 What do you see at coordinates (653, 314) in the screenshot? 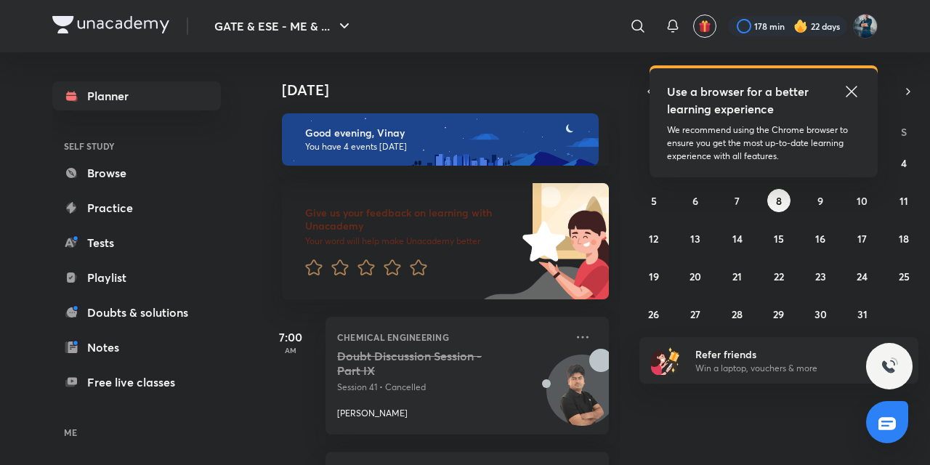
I see `abbr: October 26, 2025` at bounding box center [653, 314].